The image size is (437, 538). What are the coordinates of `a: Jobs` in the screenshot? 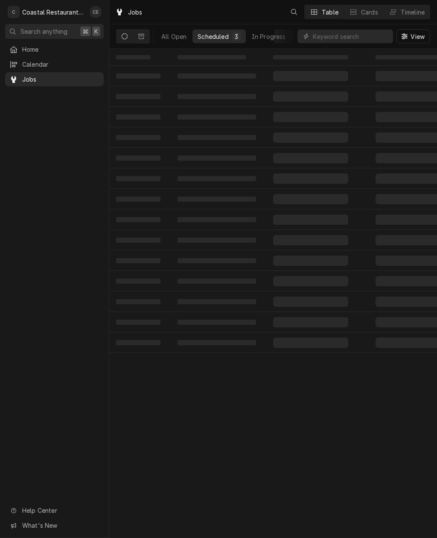 It's located at (54, 79).